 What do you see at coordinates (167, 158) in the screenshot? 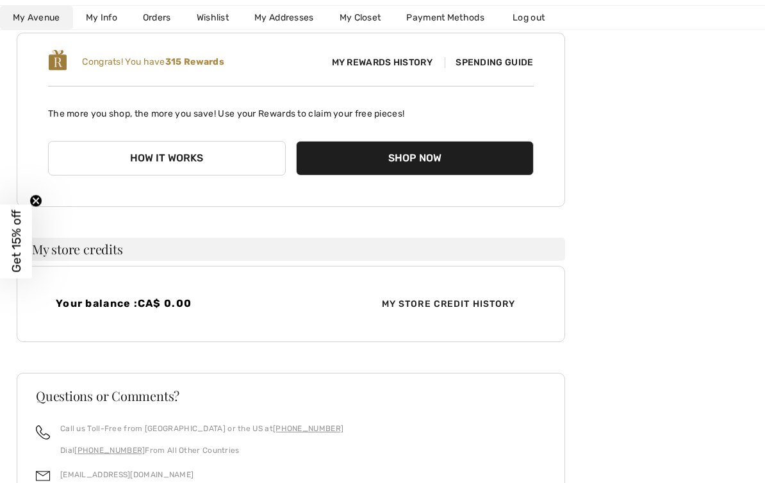
I see `button: How it works` at bounding box center [167, 158].